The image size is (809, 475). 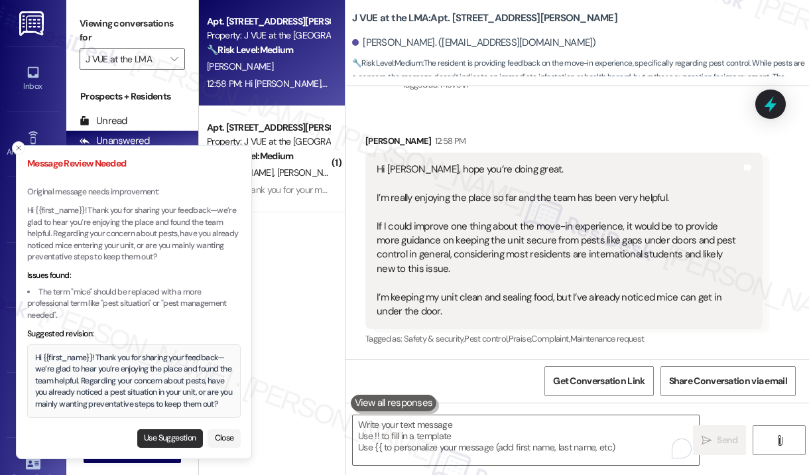 I want to click on h3: Message Review Needed, so click(x=134, y=163).